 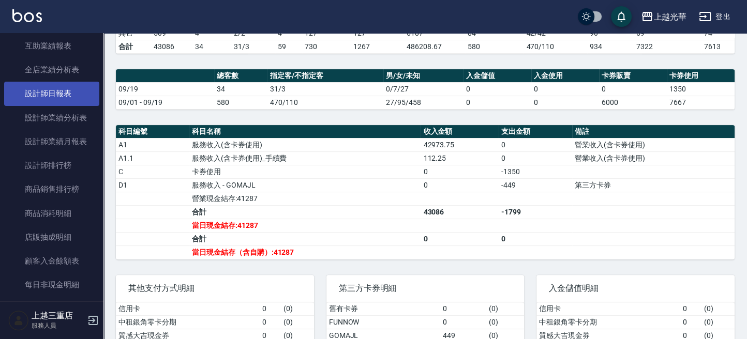 What do you see at coordinates (153, 132) in the screenshot?
I see `th: 科目編號` at bounding box center [153, 132].